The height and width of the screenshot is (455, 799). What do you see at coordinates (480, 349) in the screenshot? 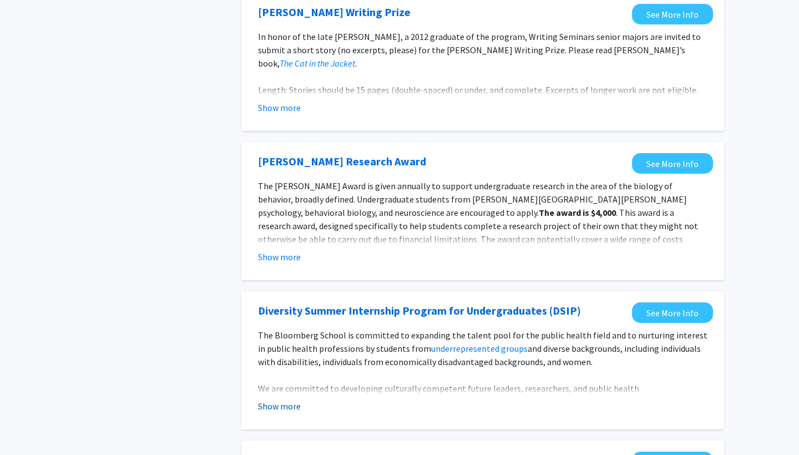
I see `a: underrepresented groups` at bounding box center [480, 349].